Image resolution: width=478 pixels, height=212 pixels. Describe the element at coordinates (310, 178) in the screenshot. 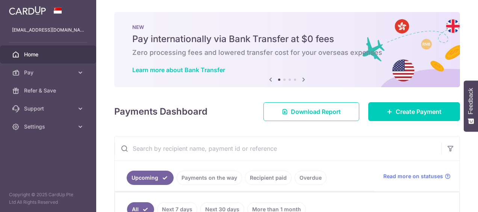

I see `a: Overdue` at that location.